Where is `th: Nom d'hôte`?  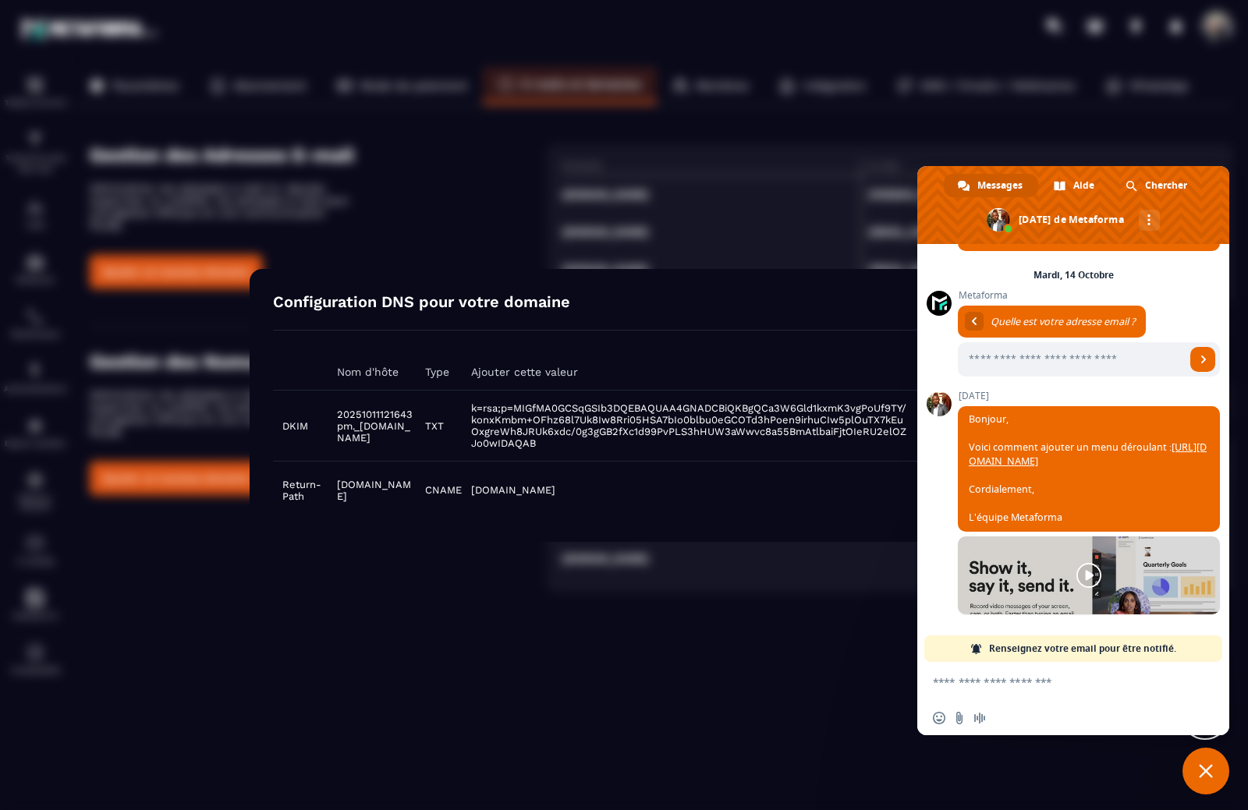
th: Nom d'hôte is located at coordinates (371, 372).